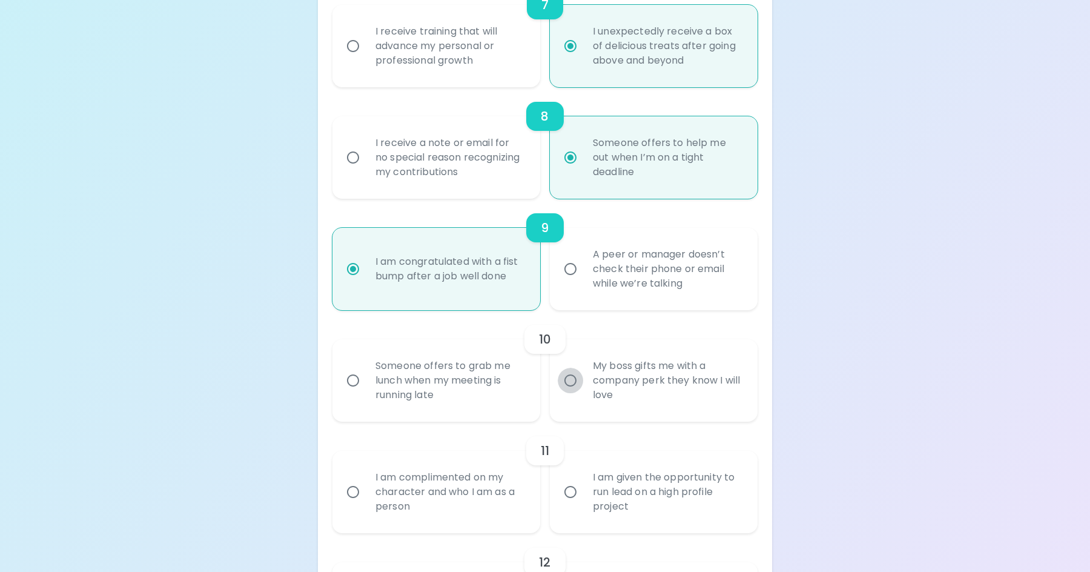 The image size is (1090, 572). Describe the element at coordinates (544, 228) in the screenshot. I see `h6: 9` at that location.